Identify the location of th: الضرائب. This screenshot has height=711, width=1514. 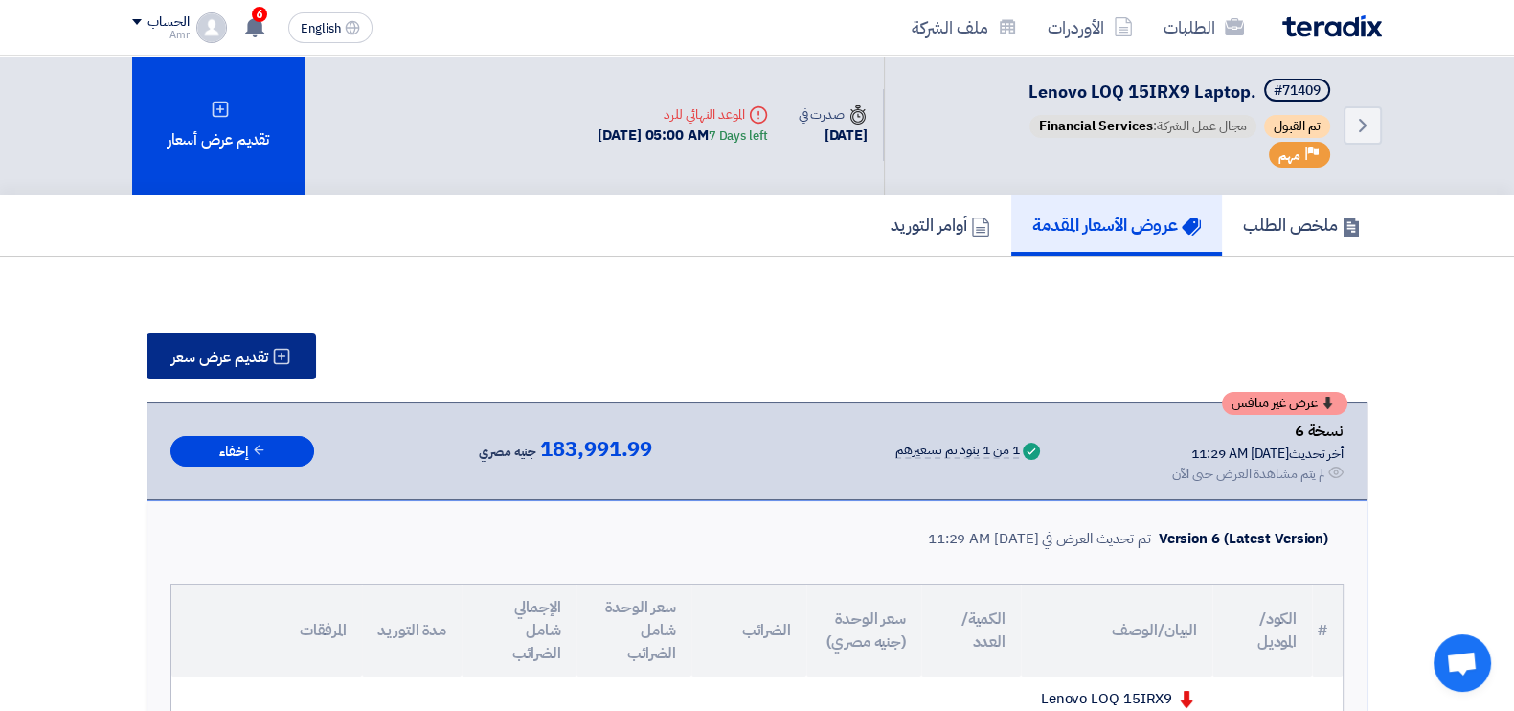
(749, 630).